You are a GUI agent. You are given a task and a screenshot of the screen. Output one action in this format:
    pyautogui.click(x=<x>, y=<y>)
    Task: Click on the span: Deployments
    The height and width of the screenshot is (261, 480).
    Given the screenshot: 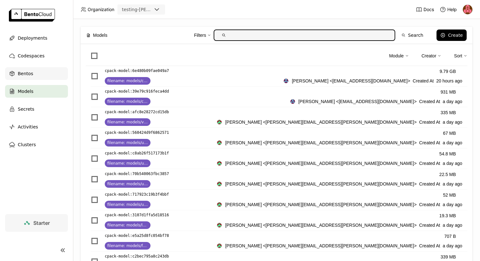 What is the action you would take?
    pyautogui.click(x=32, y=38)
    